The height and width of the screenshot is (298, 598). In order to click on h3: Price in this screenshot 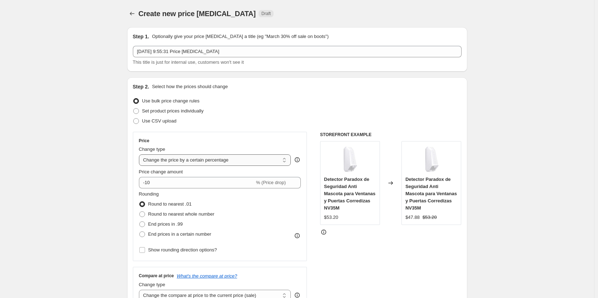, I will do `click(144, 141)`.